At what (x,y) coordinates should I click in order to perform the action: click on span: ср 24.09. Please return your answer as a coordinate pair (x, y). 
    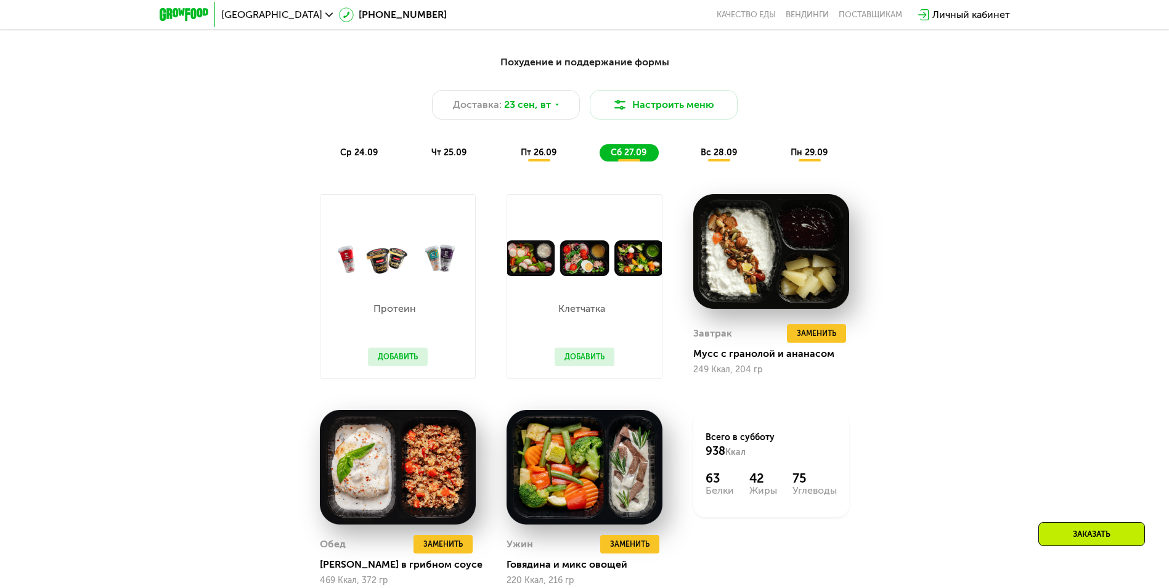
    Looking at the image, I should click on (359, 152).